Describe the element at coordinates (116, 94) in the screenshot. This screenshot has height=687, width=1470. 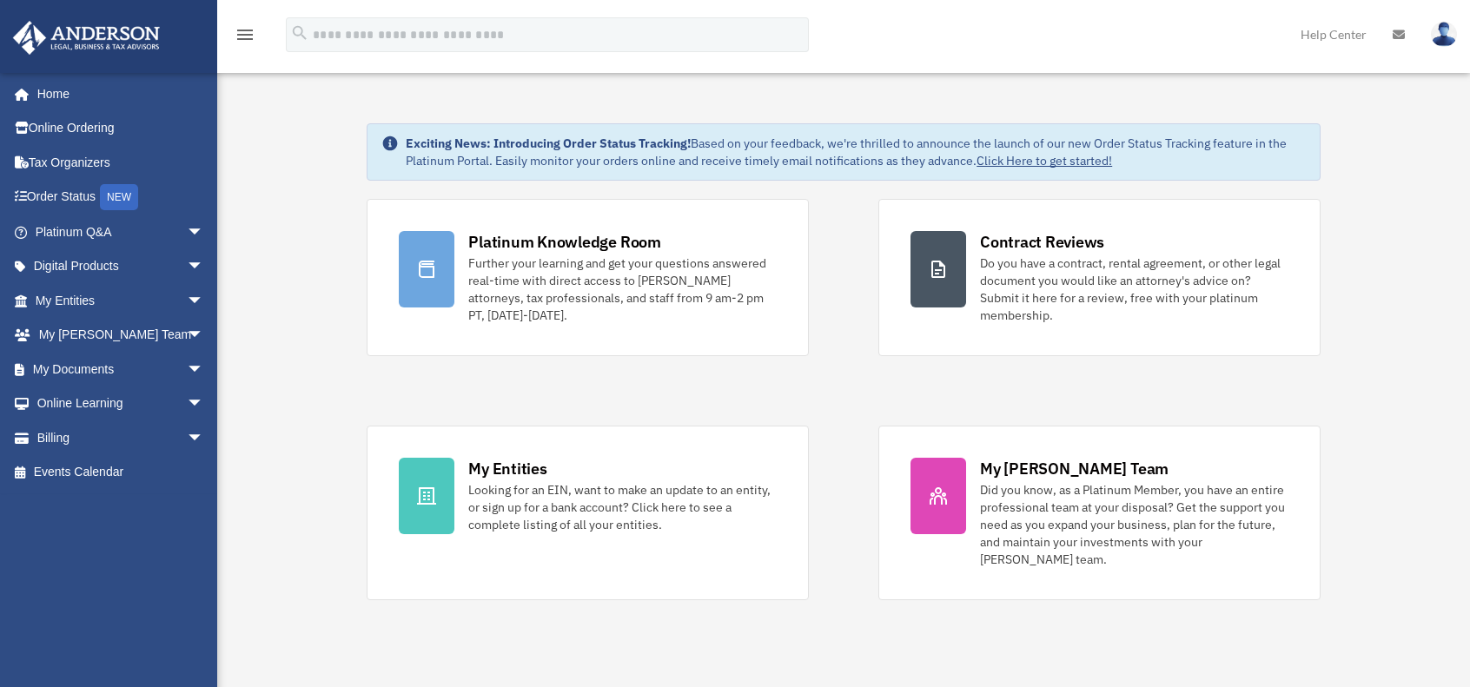
I see `a: Home` at that location.